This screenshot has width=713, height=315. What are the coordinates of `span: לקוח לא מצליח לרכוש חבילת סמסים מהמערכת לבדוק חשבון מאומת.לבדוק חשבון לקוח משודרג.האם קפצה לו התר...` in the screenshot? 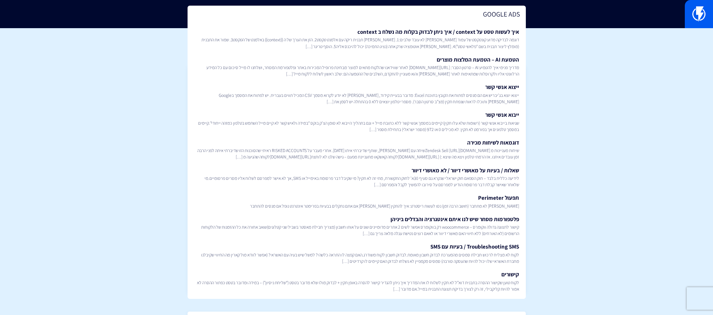 It's located at (356, 258).